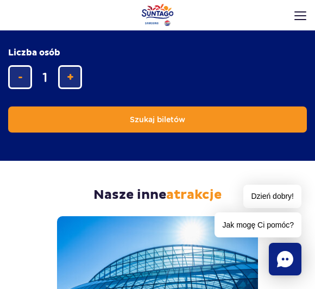  I want to click on button: dodaj bilet, so click(70, 77).